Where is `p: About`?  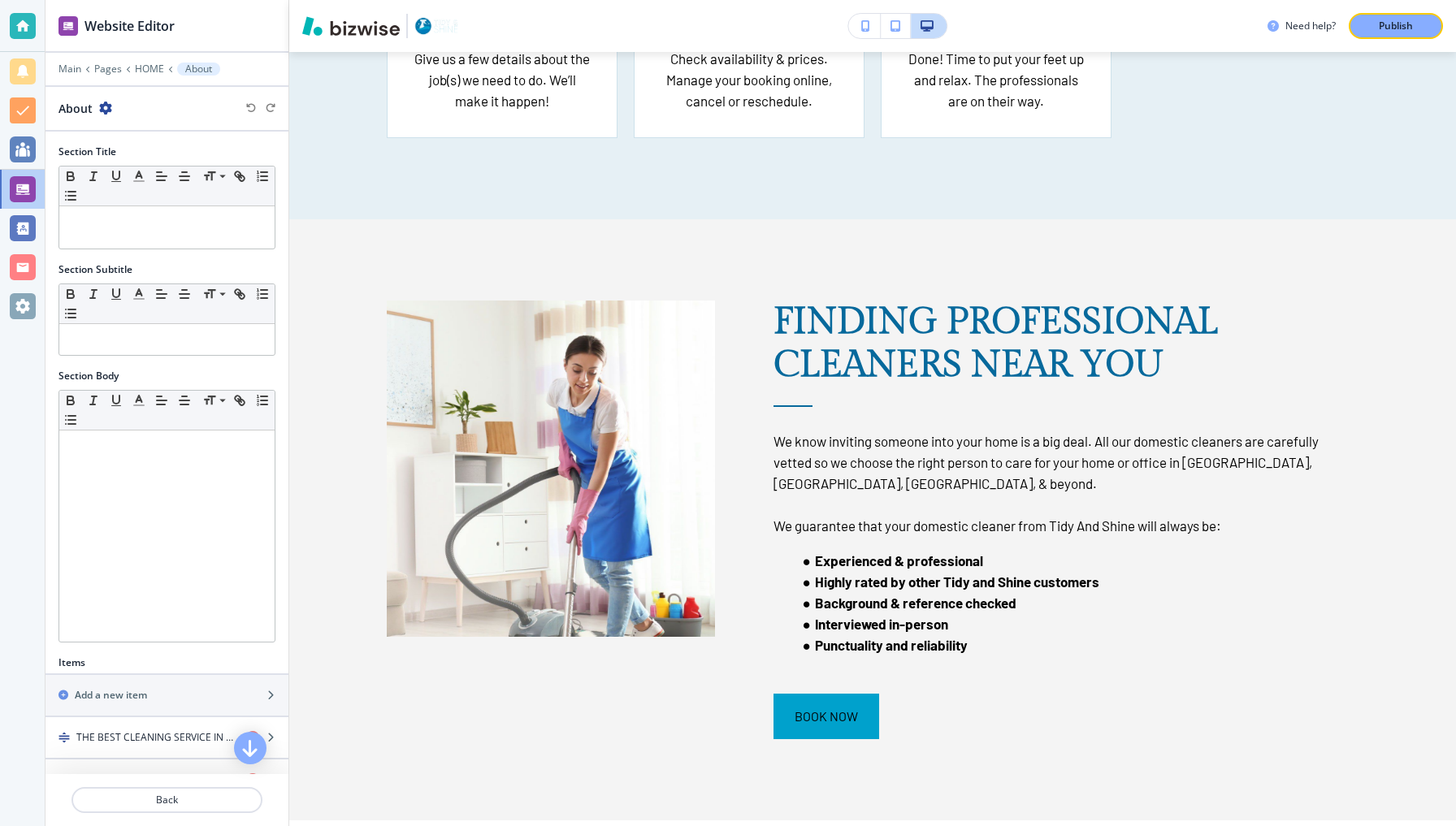
p: About is located at coordinates (198, 69).